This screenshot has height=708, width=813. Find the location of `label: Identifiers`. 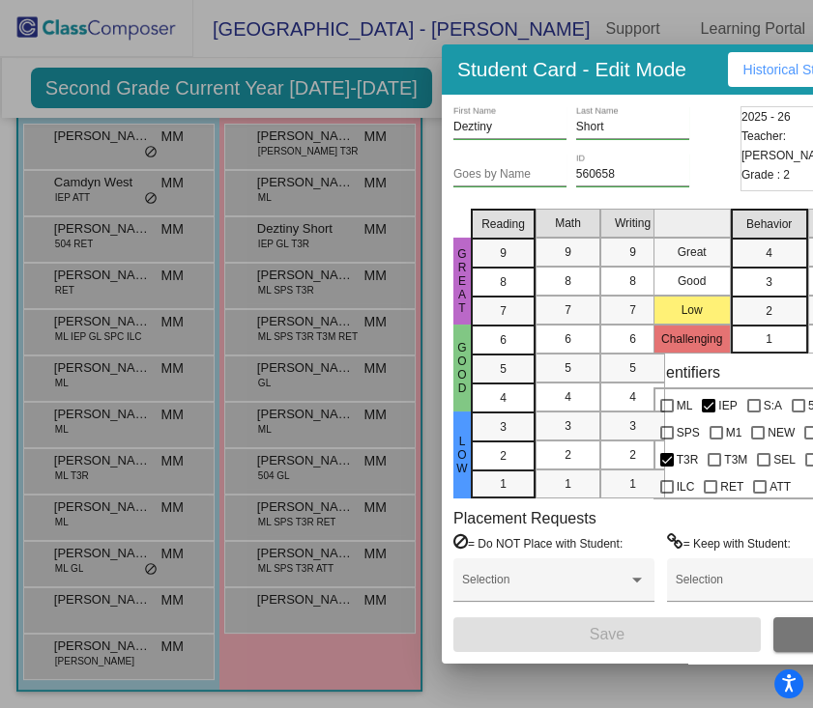

label: Identifiers is located at coordinates (686, 372).